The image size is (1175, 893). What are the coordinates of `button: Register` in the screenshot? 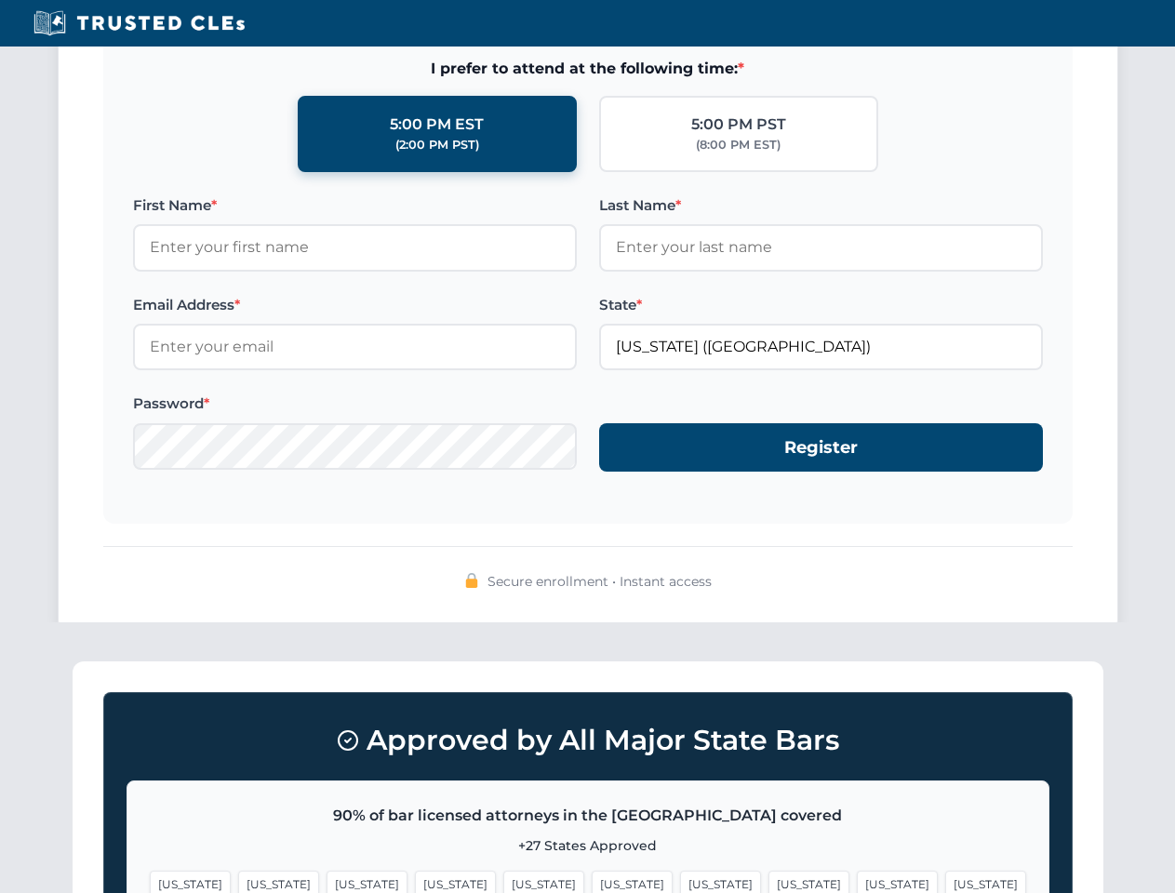 It's located at (821, 447).